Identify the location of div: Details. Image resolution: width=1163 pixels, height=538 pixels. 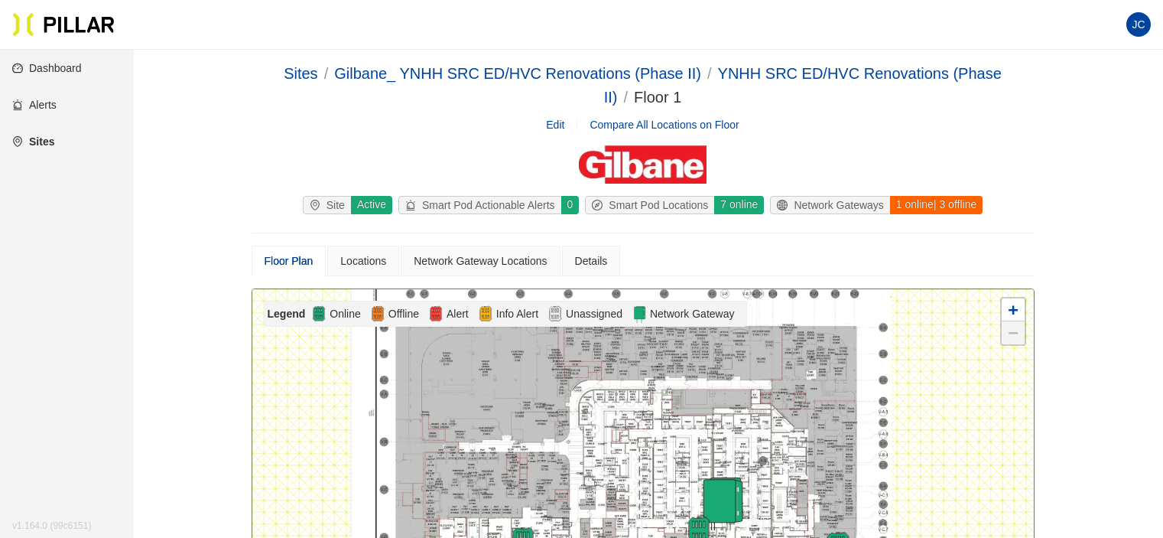
(591, 261).